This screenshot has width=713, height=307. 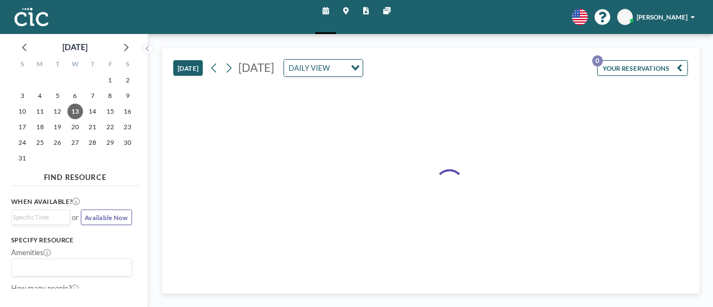 What do you see at coordinates (22, 96) in the screenshot?
I see `span: Sunday, August 3, 2025` at bounding box center [22, 96].